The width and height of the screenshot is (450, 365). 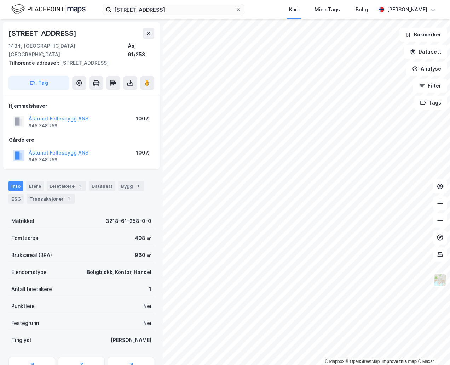 What do you see at coordinates (143, 238) in the screenshot?
I see `div: 408 ㎡` at bounding box center [143, 238].